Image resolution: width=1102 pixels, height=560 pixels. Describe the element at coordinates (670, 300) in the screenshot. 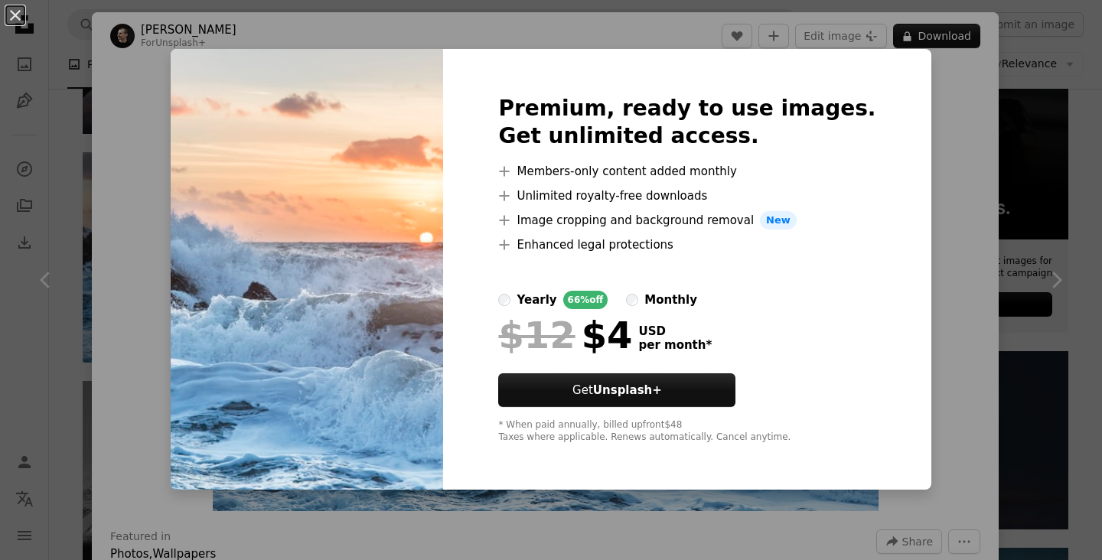

I see `div: monthly` at that location.